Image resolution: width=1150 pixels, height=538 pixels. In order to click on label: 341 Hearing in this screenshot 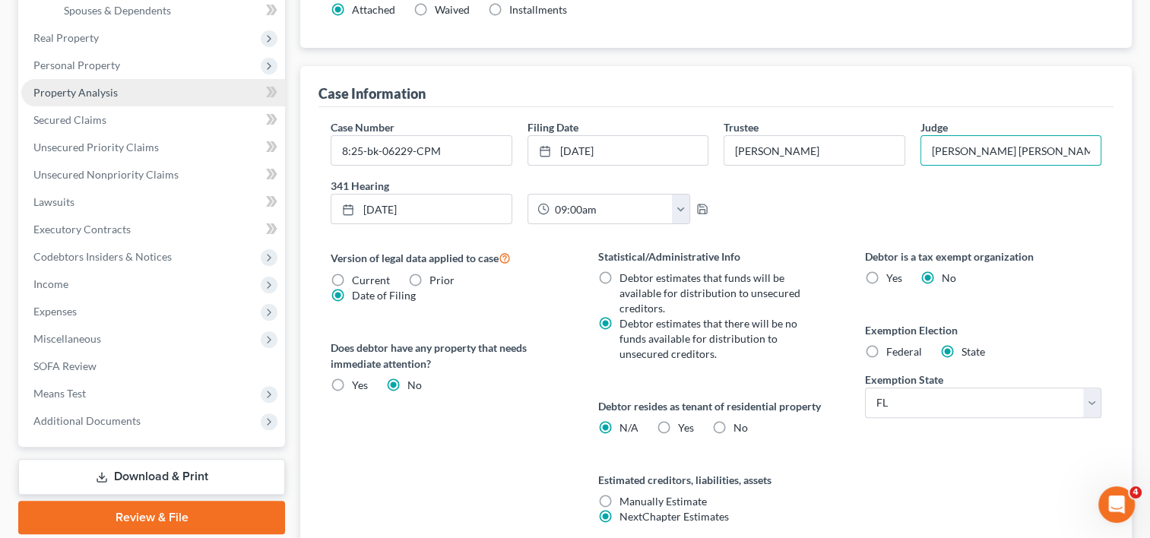, I will do `click(519, 186)`.